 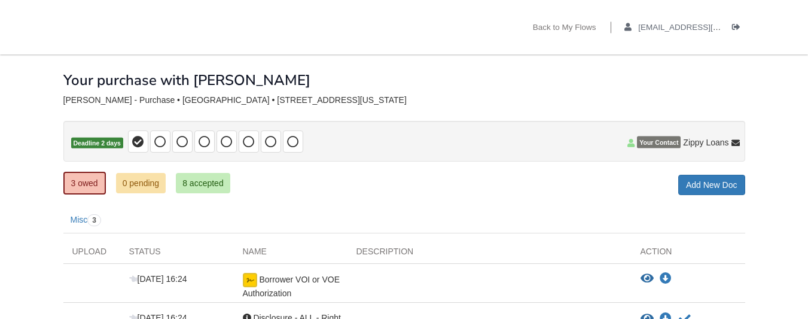 I want to click on a: Back to My Flows, so click(x=564, y=29).